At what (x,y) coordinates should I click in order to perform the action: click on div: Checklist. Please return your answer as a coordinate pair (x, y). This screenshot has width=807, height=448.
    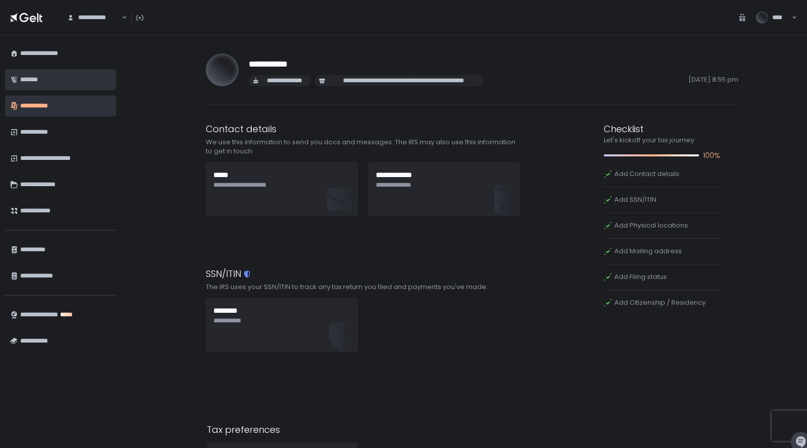
    Looking at the image, I should click on (662, 129).